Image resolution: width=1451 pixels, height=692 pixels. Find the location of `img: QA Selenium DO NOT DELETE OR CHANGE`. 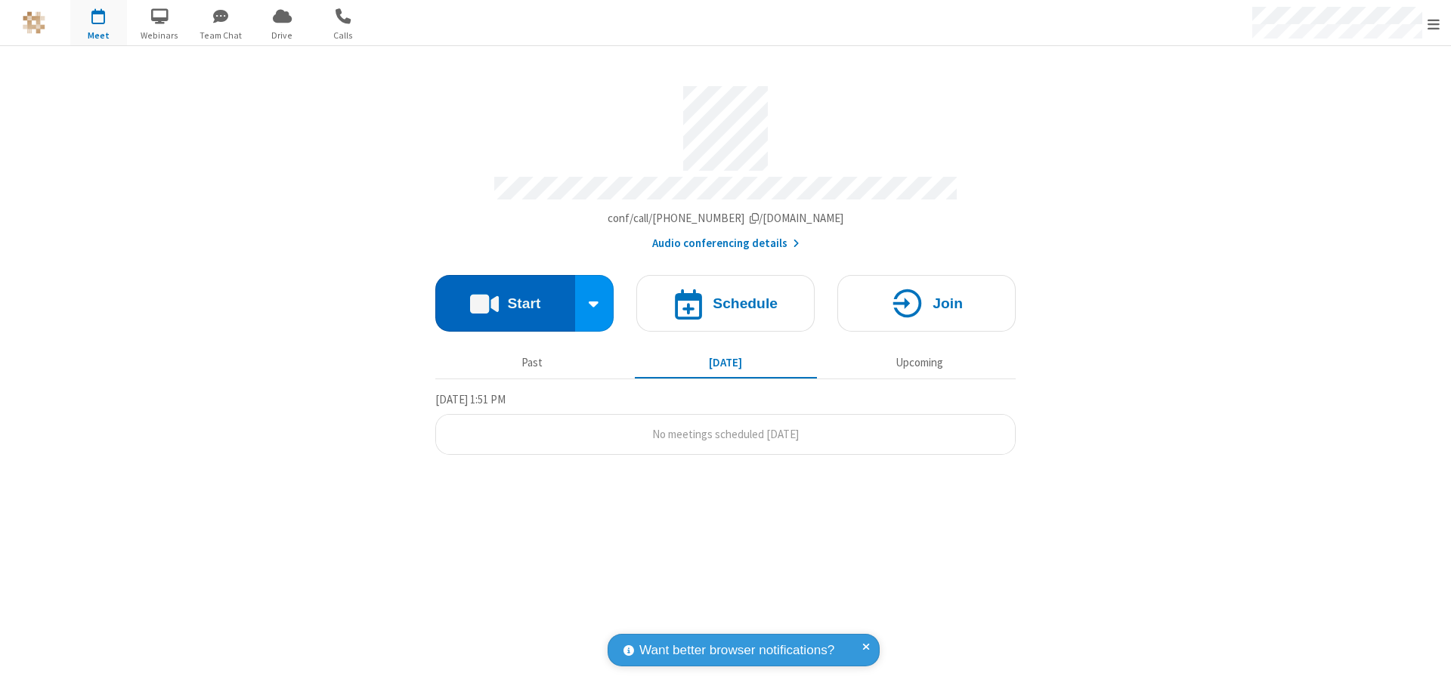

img: QA Selenium DO NOT DELETE OR CHANGE is located at coordinates (34, 23).